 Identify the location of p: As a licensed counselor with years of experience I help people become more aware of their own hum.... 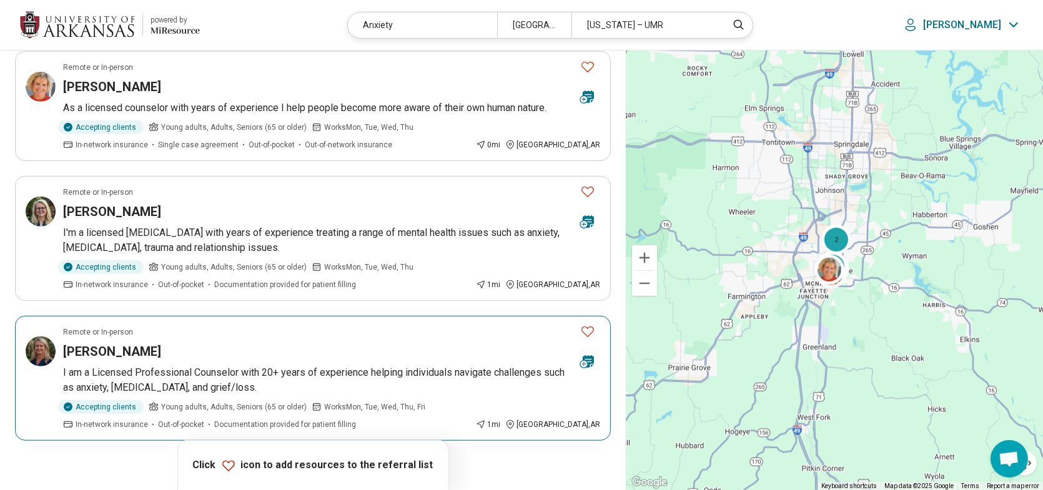
(332, 108).